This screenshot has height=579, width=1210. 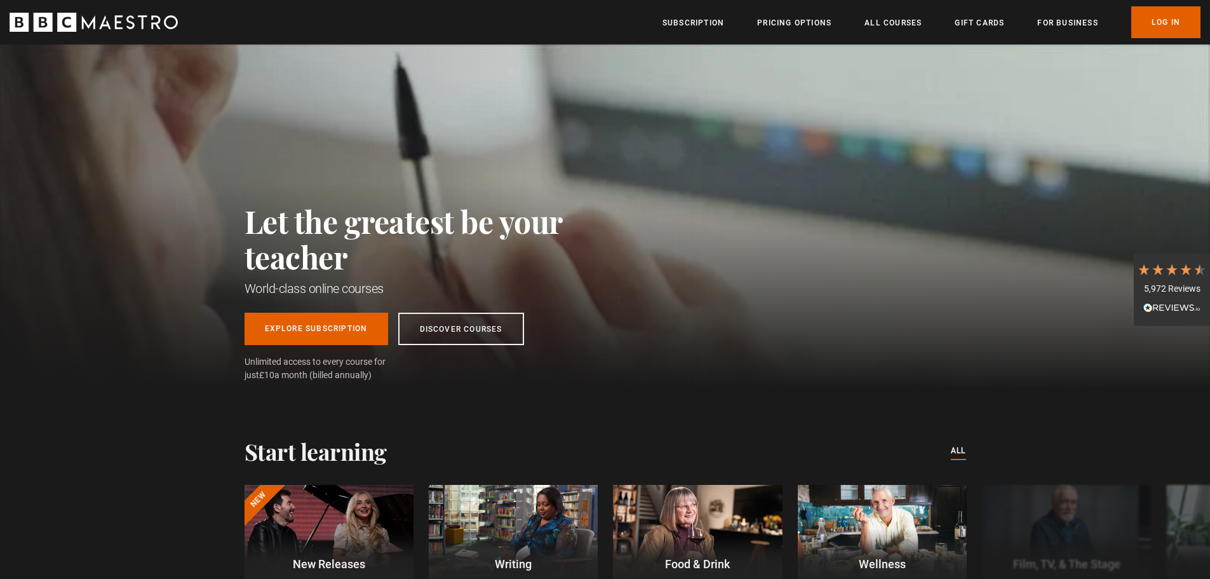 I want to click on span: Unlimited access to every course for just a month (billed annually), so click(x=330, y=369).